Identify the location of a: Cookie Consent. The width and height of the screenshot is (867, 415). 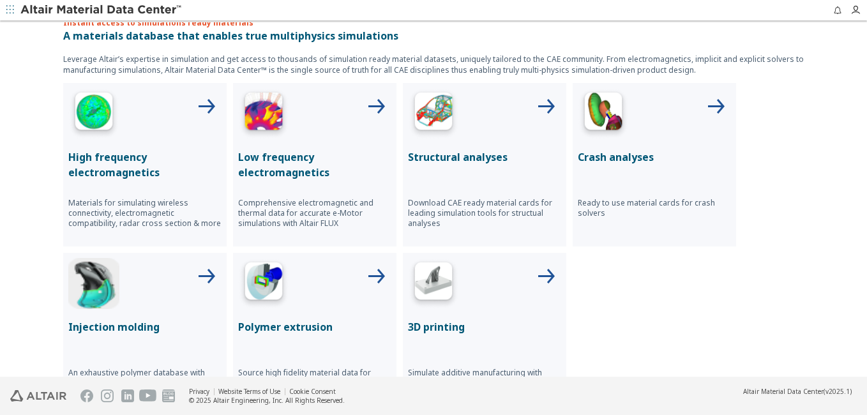
(312, 391).